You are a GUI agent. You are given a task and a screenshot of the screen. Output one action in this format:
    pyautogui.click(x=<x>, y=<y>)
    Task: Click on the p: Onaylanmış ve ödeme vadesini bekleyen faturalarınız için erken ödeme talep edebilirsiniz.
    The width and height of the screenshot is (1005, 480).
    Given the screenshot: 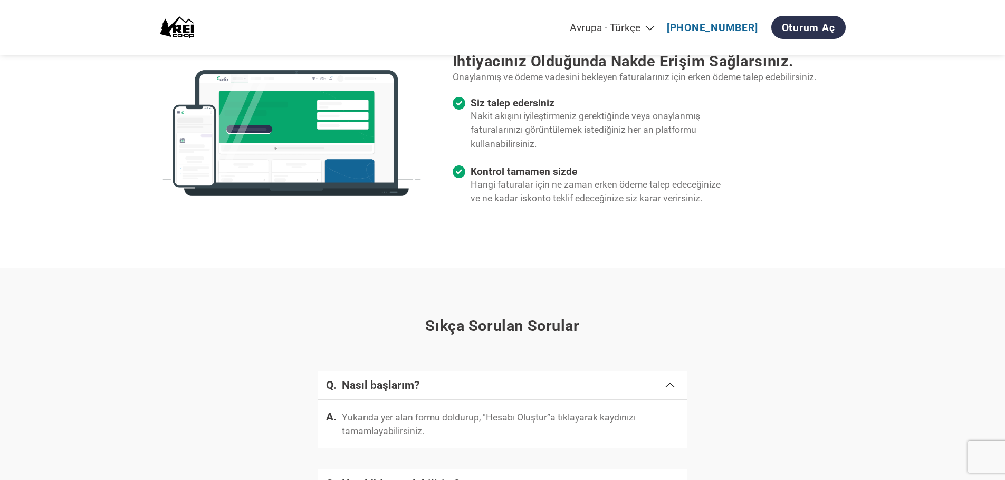 What is the action you would take?
    pyautogui.click(x=649, y=77)
    